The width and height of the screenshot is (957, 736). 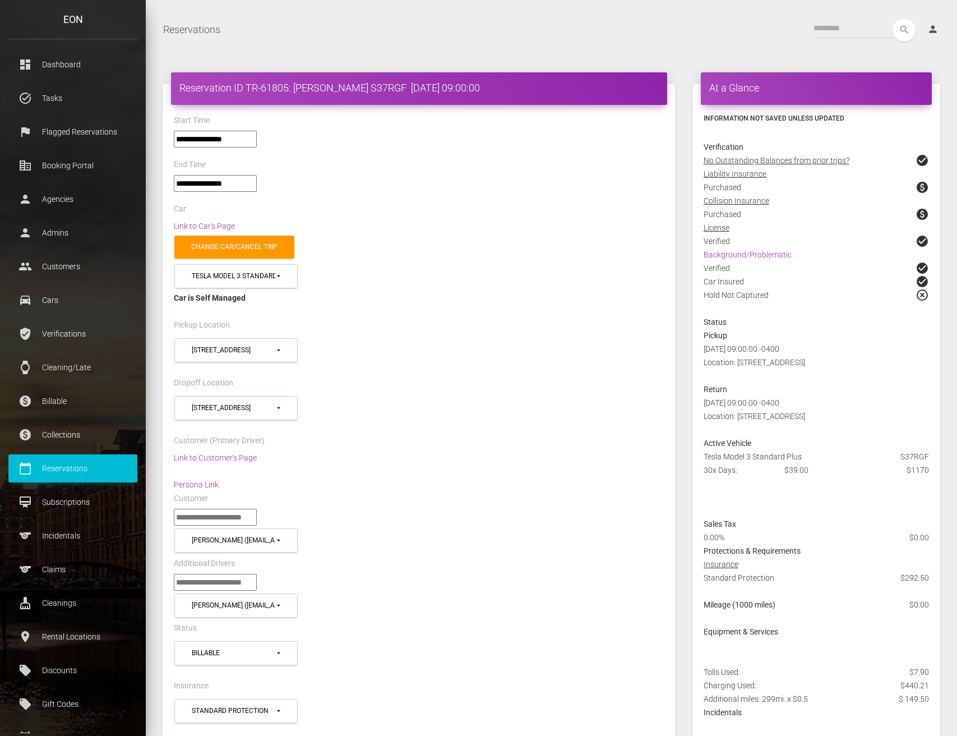 What do you see at coordinates (215, 457) in the screenshot?
I see `a: Link to Customer's Page` at bounding box center [215, 457].